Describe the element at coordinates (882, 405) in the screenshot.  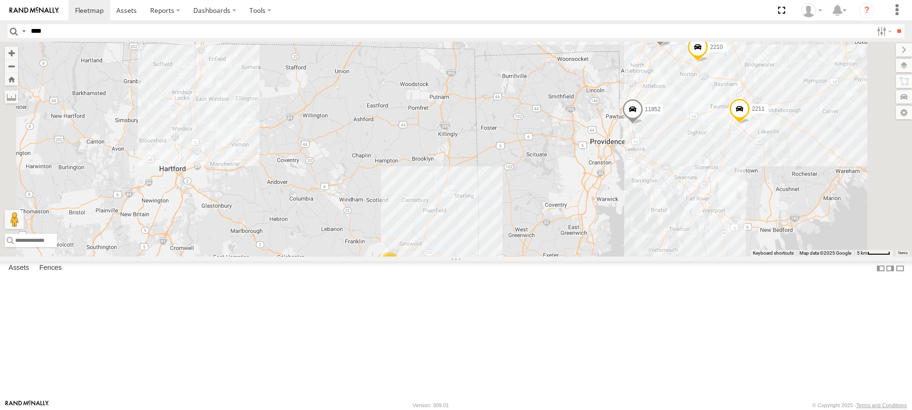
I see `a: Terms and Conditions` at that location.